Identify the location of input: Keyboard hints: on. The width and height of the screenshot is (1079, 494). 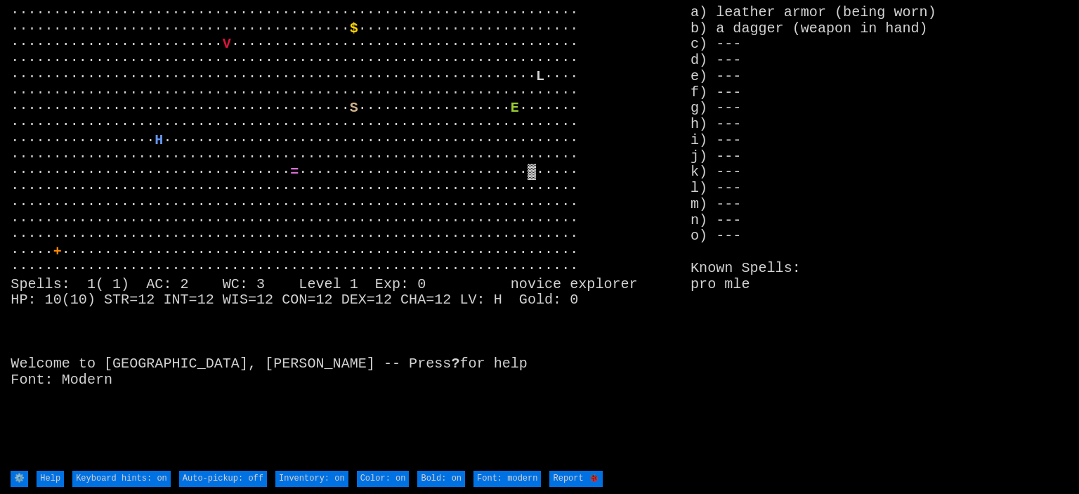
(122, 478).